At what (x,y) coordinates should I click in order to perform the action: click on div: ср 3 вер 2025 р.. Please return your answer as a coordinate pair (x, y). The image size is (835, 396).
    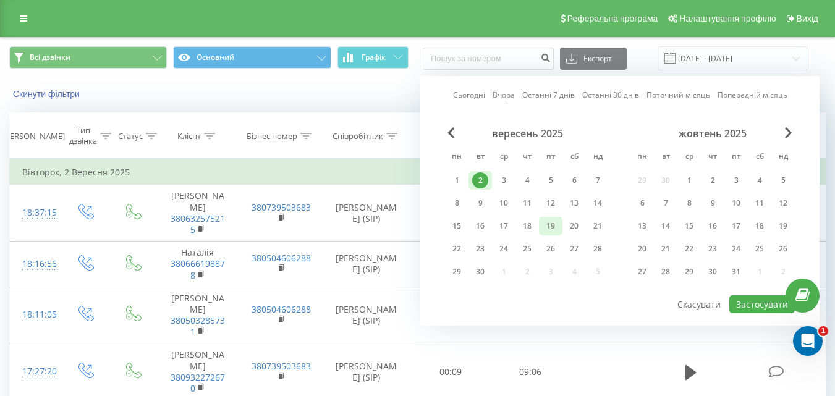
    Looking at the image, I should click on (504, 180).